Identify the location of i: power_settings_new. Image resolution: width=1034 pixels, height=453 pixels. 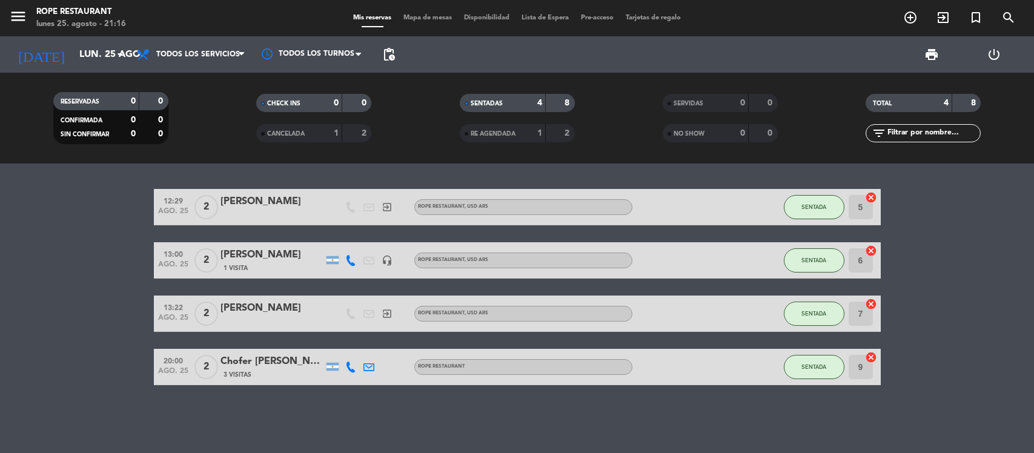
(994, 55).